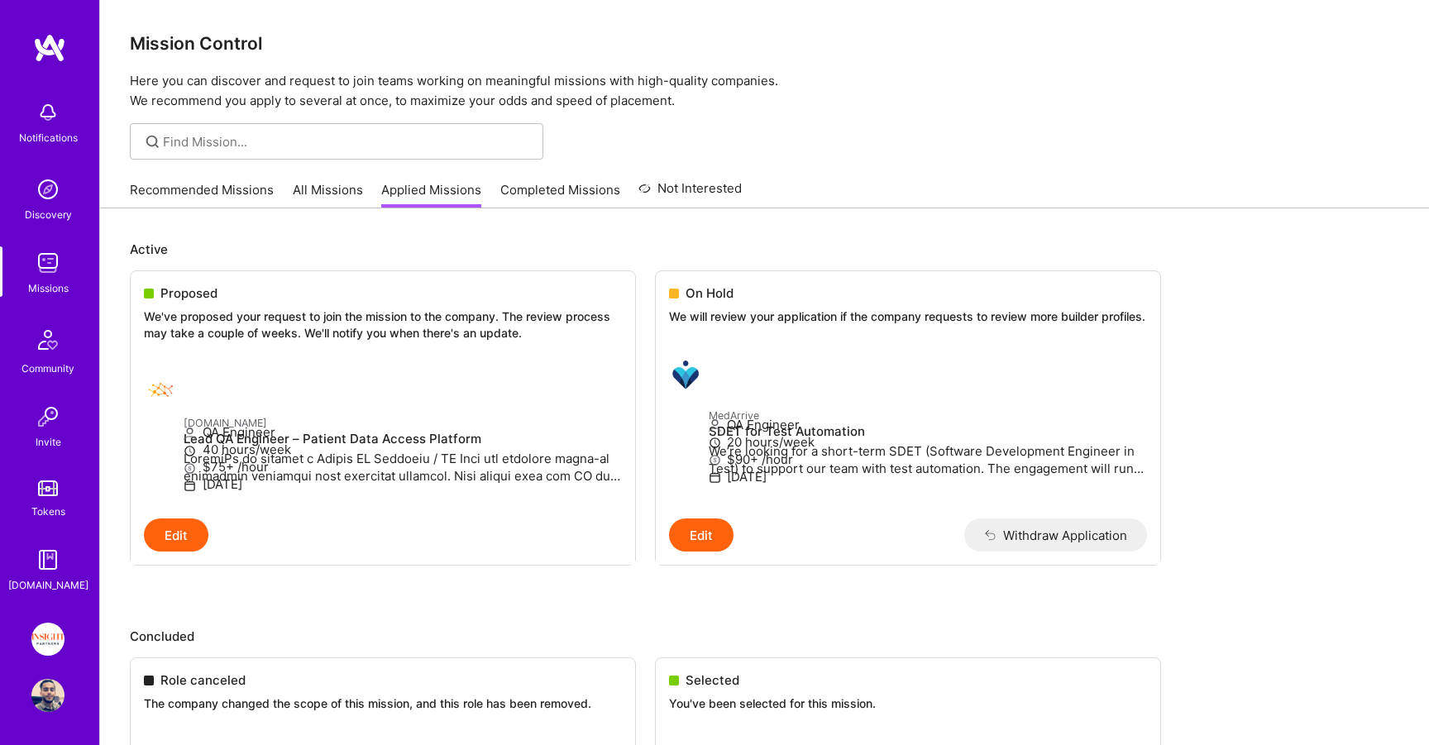 The image size is (1429, 745). What do you see at coordinates (48, 112) in the screenshot?
I see `img: bell` at bounding box center [48, 112].